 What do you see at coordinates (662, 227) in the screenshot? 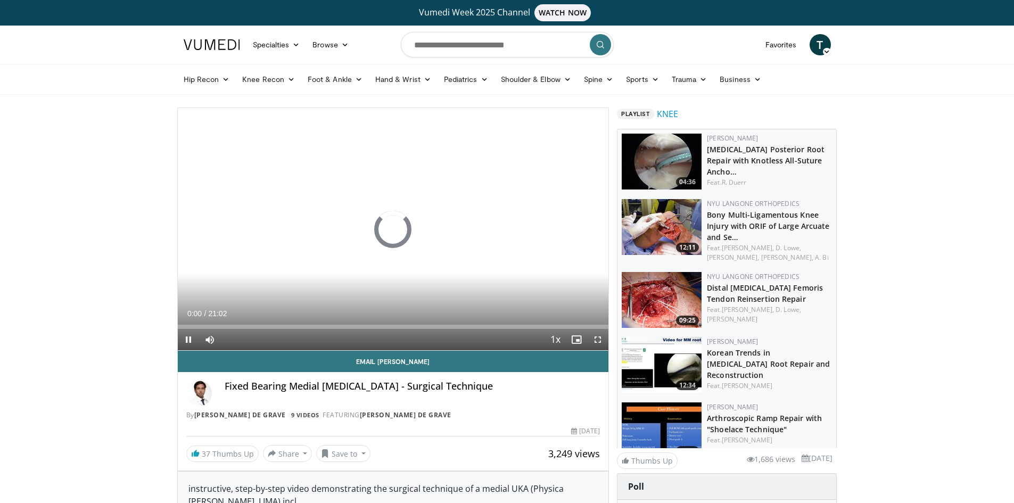
I see `img: c3abecf4-54e6-45a9-8dc0-d395efddd528.jpg.150x105_q85_crop-smart_upscale.jpg` at bounding box center [662, 227].